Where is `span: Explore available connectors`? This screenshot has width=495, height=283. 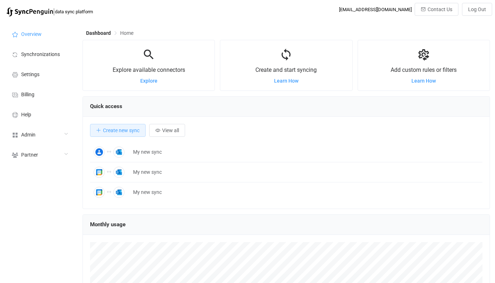
span: Explore available connectors is located at coordinates (149, 70).